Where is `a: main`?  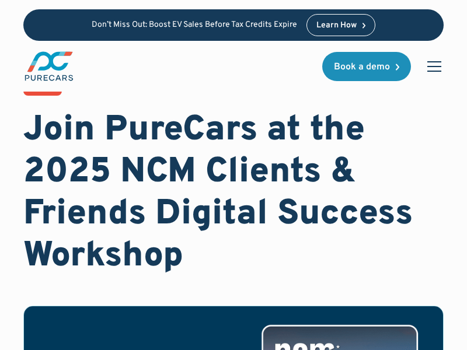
a: main is located at coordinates (49, 66).